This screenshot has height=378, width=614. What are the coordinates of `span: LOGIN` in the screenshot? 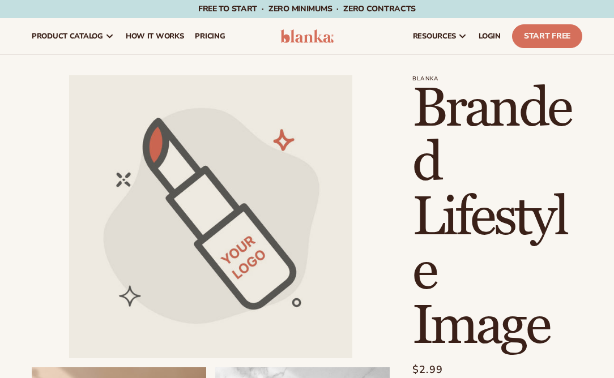 It's located at (489, 36).